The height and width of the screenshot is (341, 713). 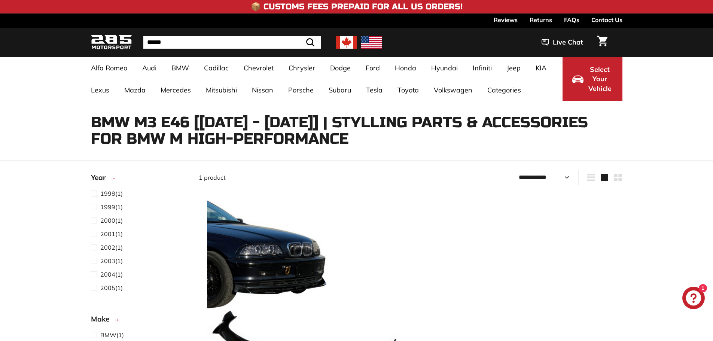 I want to click on a: Cadillac, so click(x=216, y=68).